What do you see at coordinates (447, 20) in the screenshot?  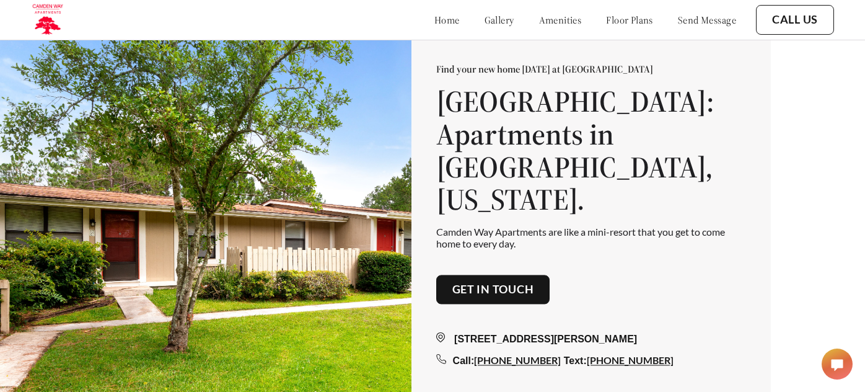 I see `a: home` at bounding box center [447, 20].